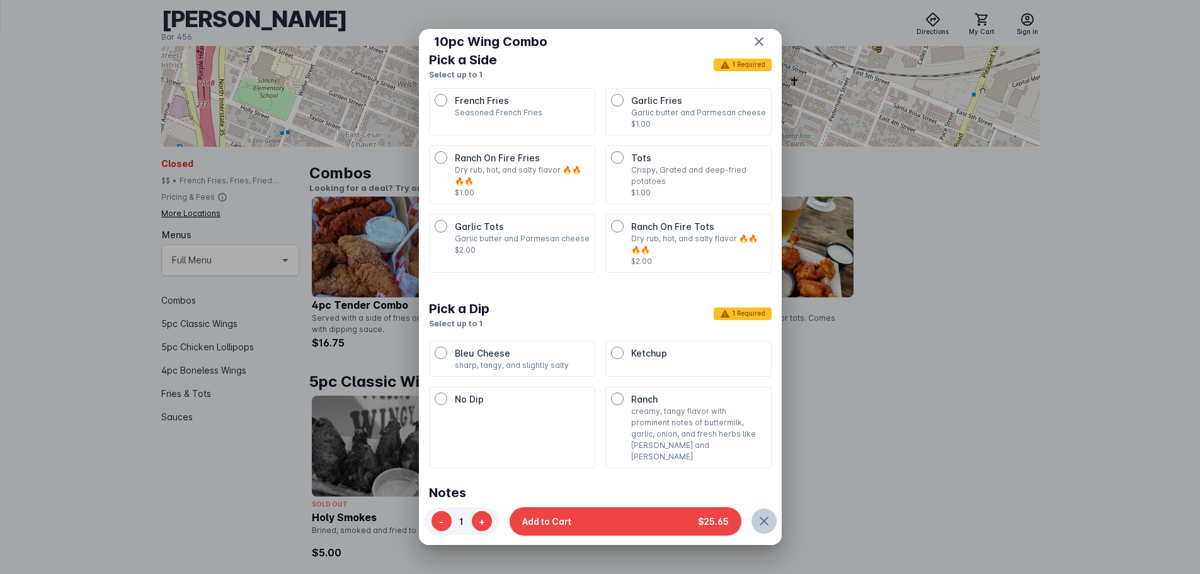  I want to click on span: Garlic Tots, so click(480, 226).